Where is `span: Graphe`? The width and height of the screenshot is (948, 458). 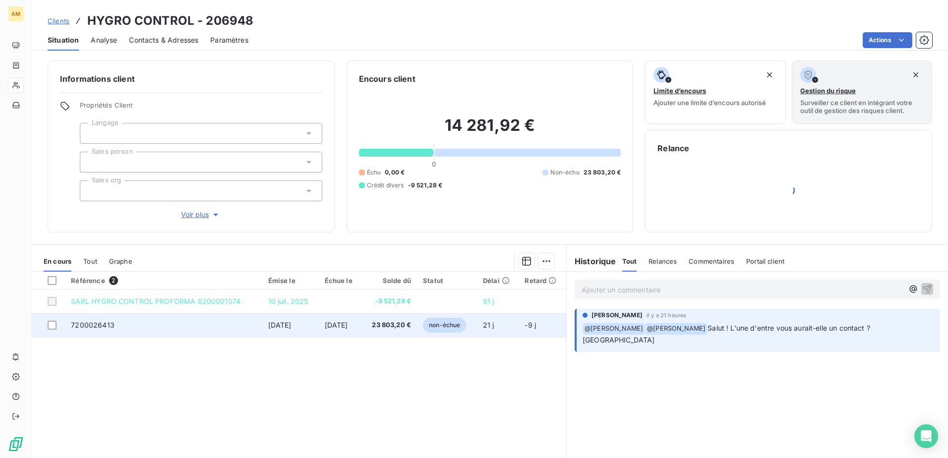 span: Graphe is located at coordinates (120, 261).